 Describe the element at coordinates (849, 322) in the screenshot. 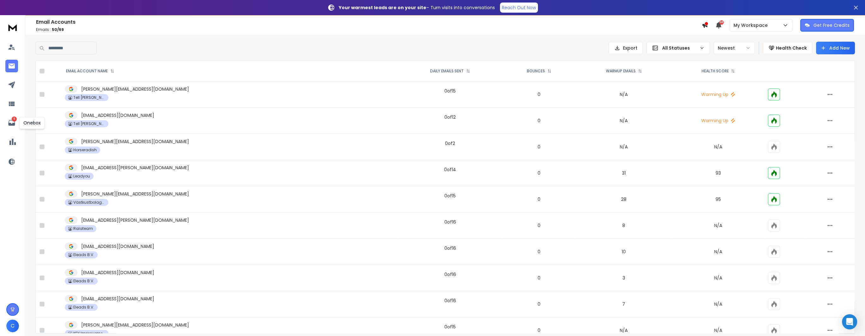

I see `div: Open Intercom Messenger` at that location.